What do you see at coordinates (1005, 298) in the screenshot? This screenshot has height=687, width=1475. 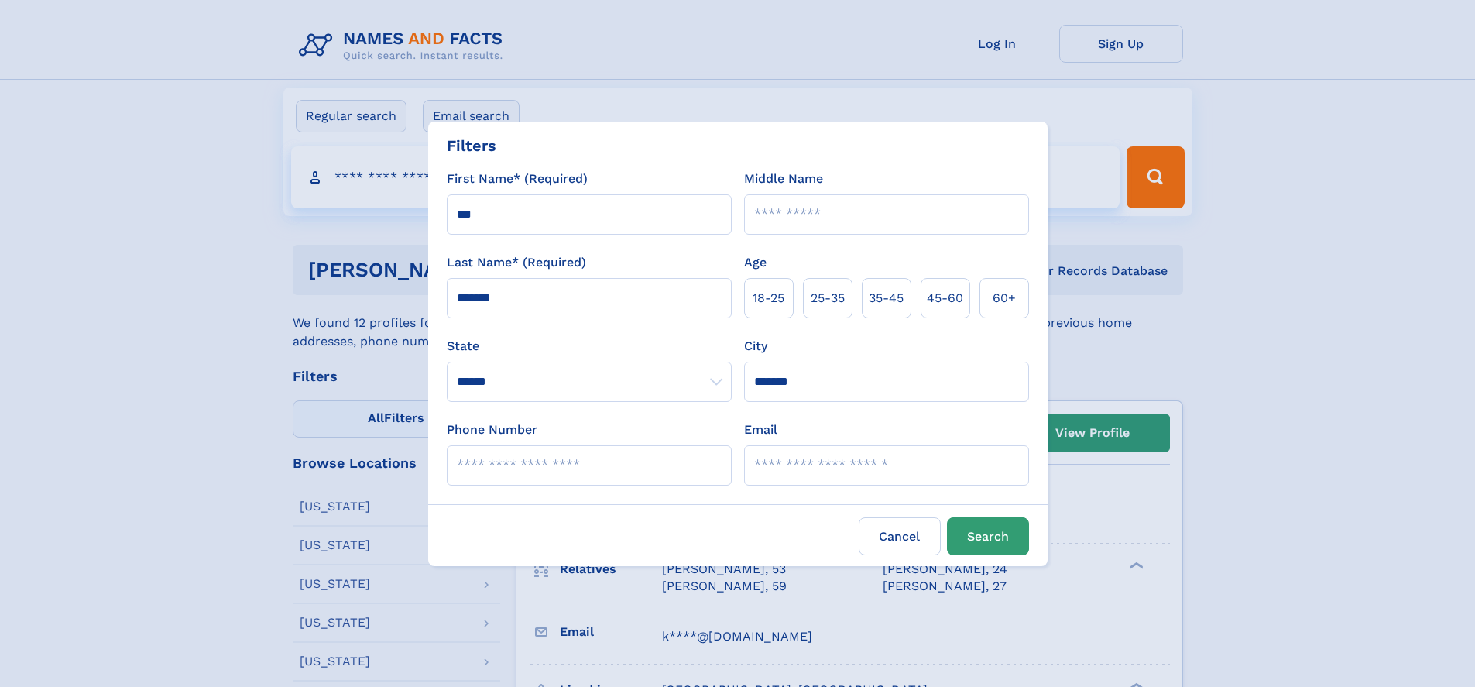 I see `span: 60+` at bounding box center [1005, 298].